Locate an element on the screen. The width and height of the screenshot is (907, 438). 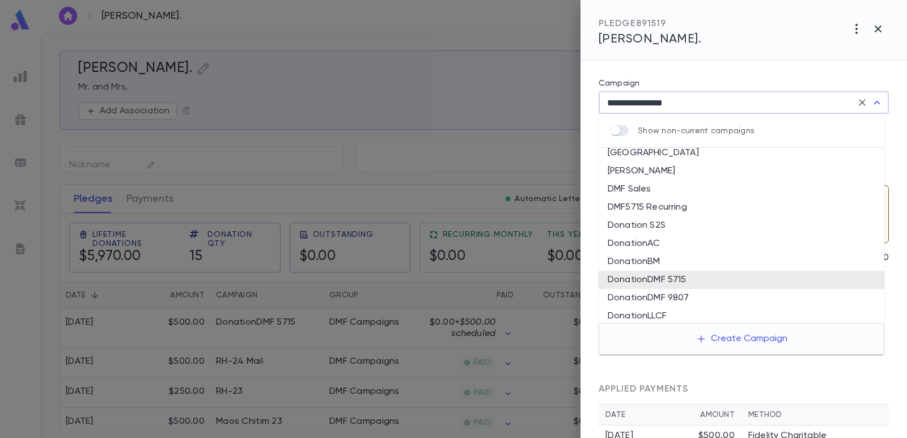
button: Close is located at coordinates (877, 103).